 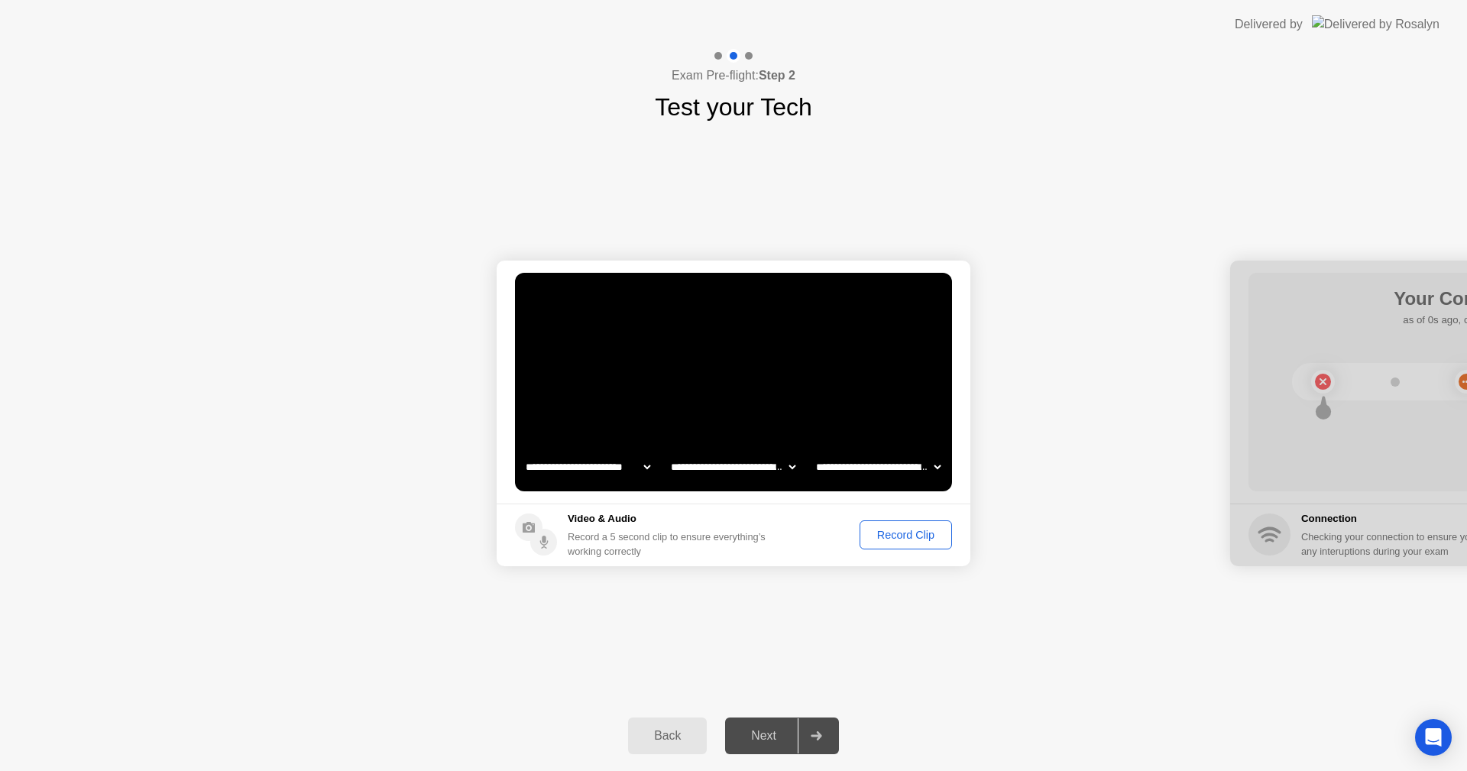 I want to click on button: Next, so click(x=782, y=736).